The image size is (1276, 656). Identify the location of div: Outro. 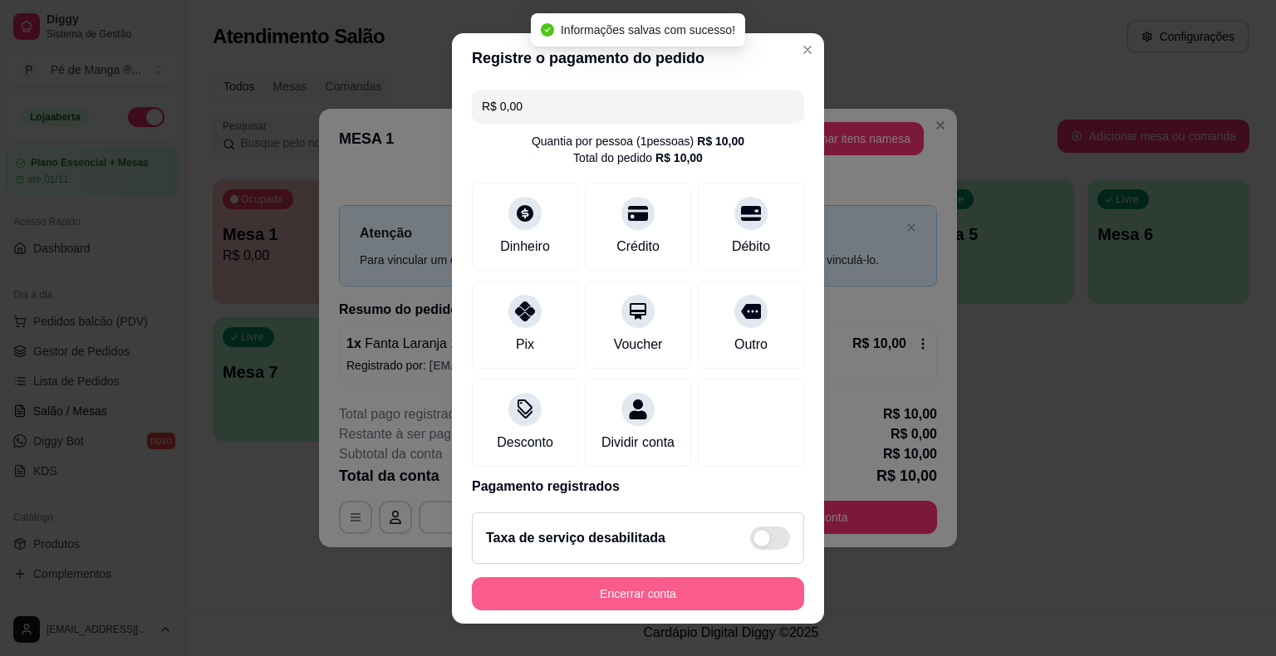
(751, 345).